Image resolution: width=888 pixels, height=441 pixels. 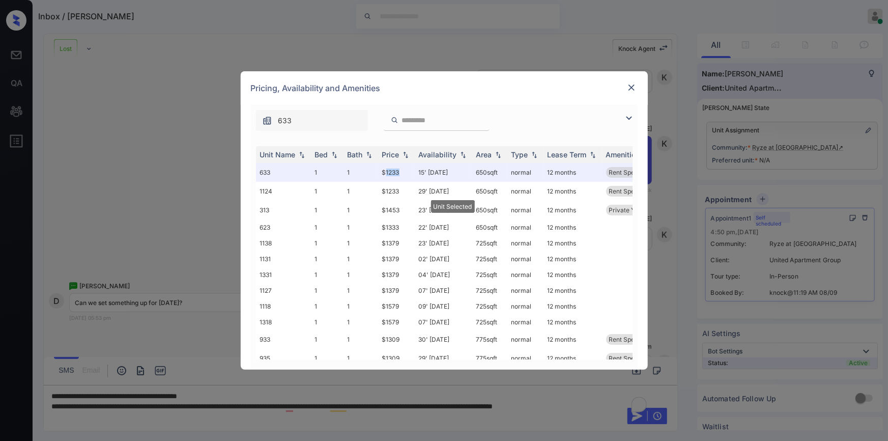 I want to click on td: $1333, so click(x=397, y=227).